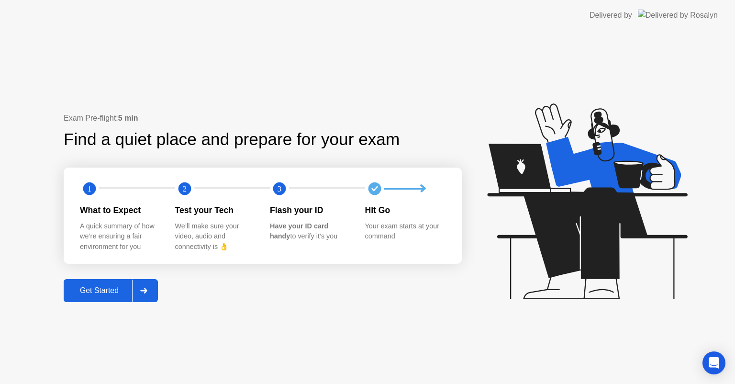 This screenshot has height=384, width=735. What do you see at coordinates (184, 188) in the screenshot?
I see `text: 2` at bounding box center [184, 188].